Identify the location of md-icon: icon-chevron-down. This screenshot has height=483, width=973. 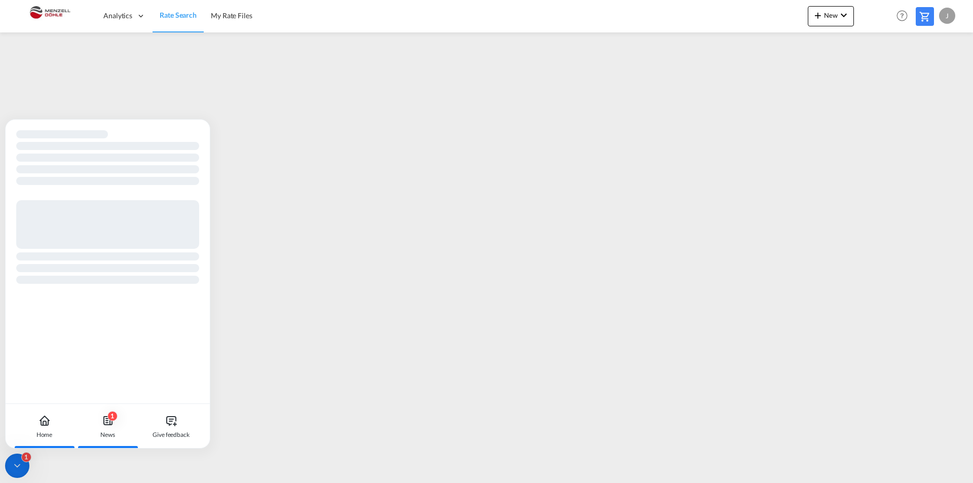
(844, 15).